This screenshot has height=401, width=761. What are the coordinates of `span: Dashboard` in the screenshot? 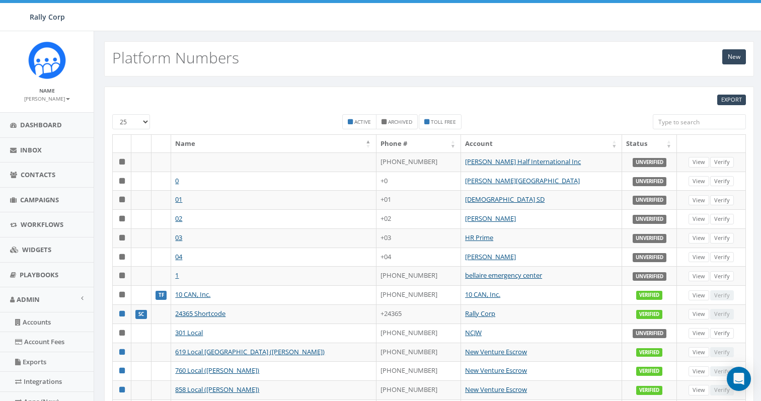 It's located at (41, 125).